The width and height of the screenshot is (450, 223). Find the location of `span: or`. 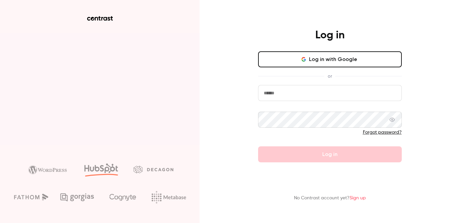

span: or is located at coordinates (330, 76).